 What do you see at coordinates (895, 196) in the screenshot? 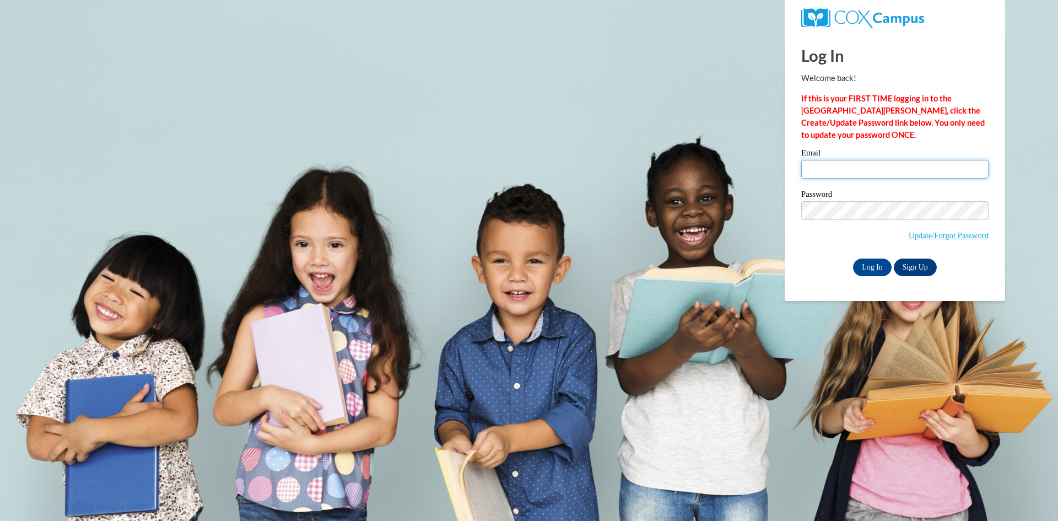
I see `label: Password` at bounding box center [895, 196].